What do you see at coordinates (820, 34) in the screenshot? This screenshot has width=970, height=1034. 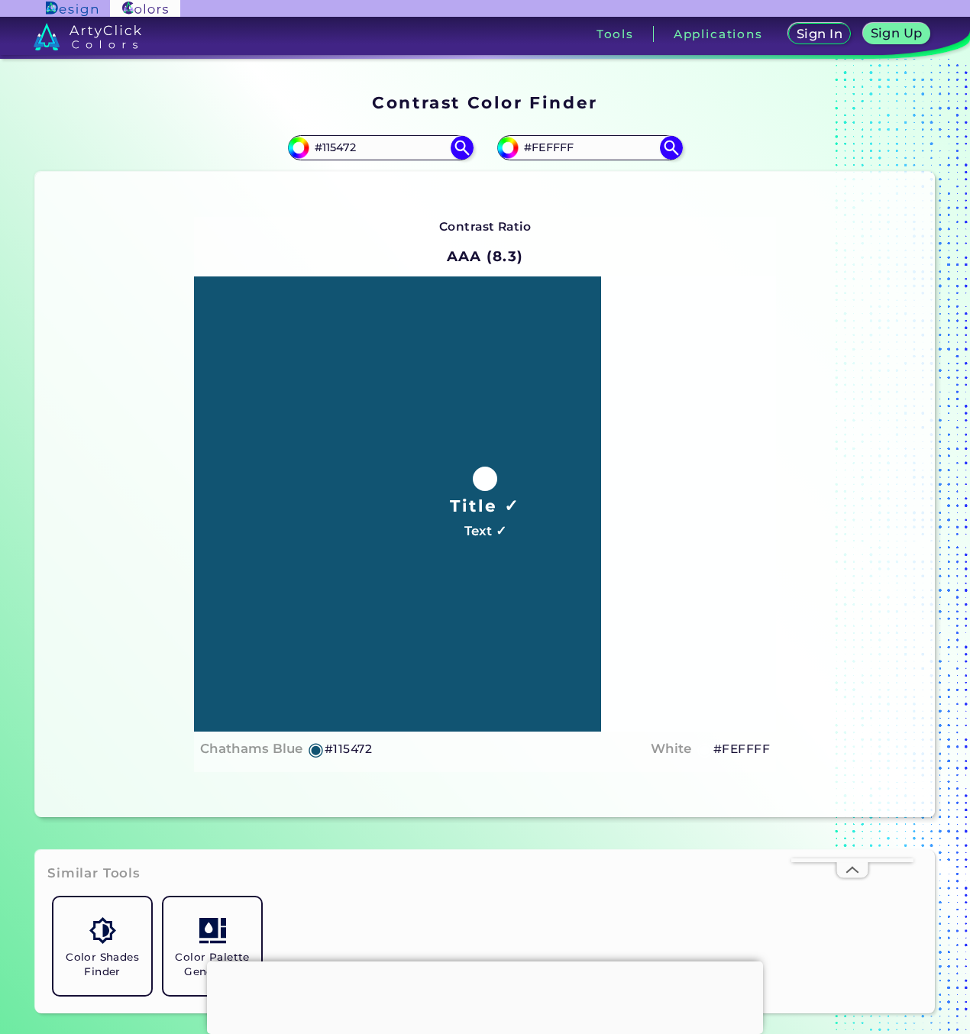 I see `a: Sign In` at bounding box center [820, 34].